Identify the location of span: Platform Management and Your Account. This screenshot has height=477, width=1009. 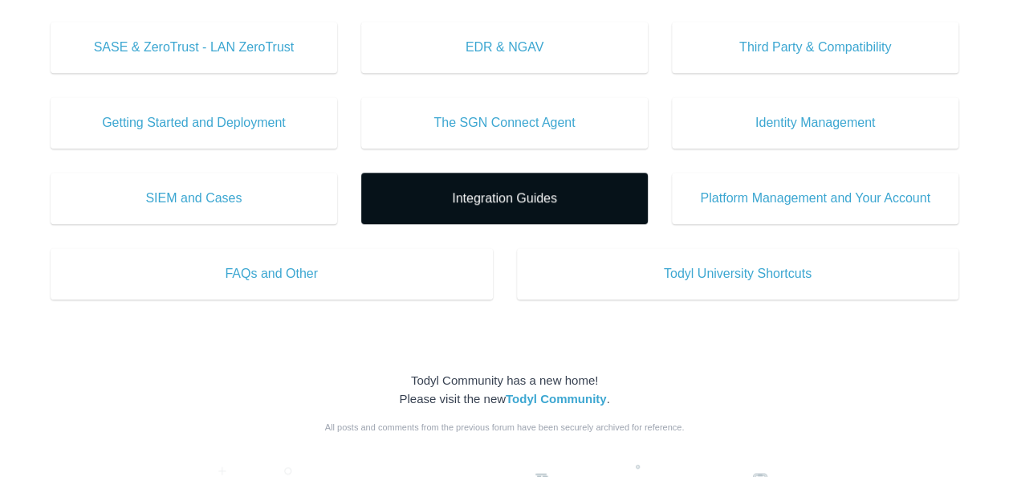
(814, 198).